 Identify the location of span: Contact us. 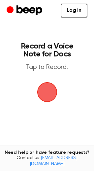
(47, 161).